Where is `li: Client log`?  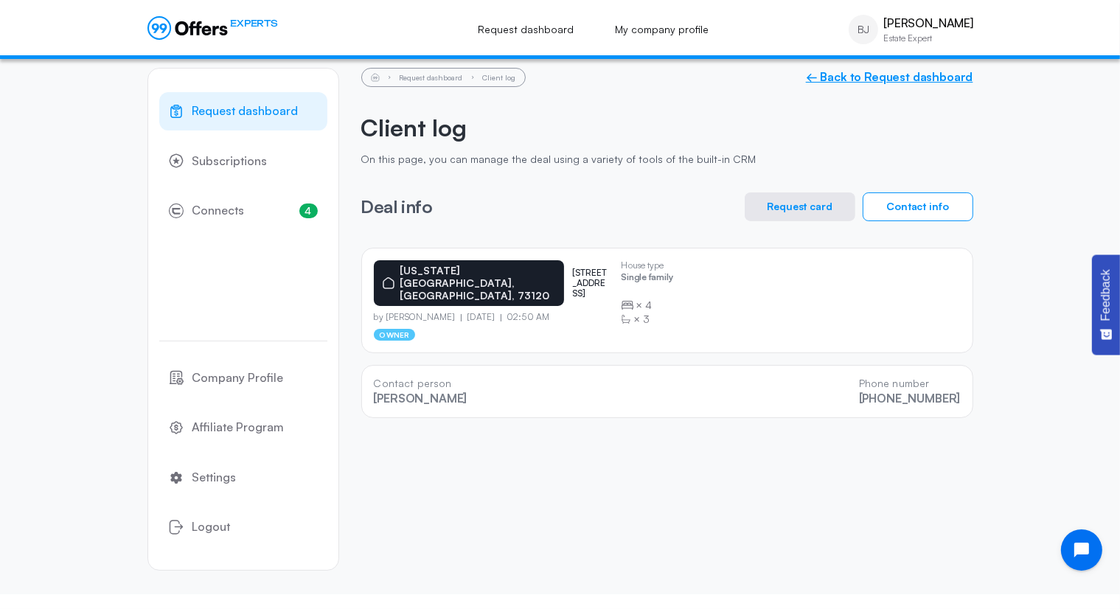
li: Client log is located at coordinates (499, 77).